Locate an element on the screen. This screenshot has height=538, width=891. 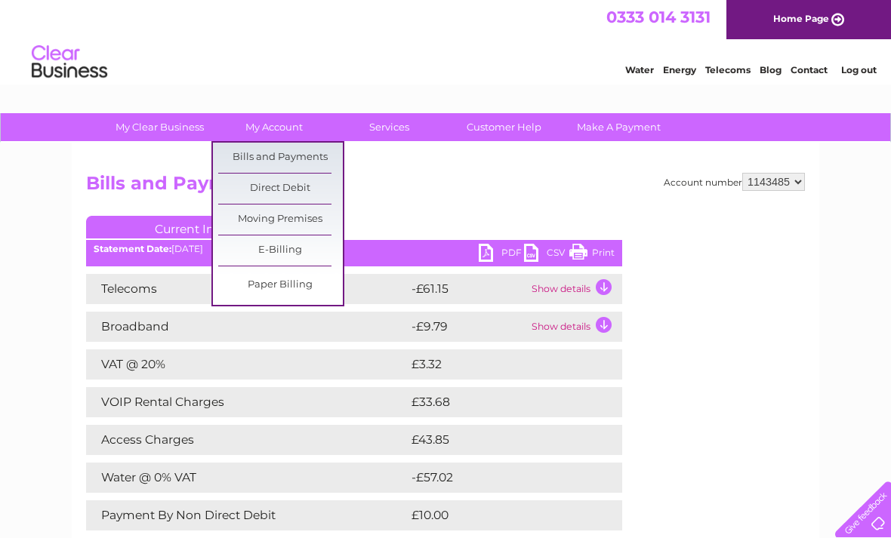
a: Contact is located at coordinates (809, 69).